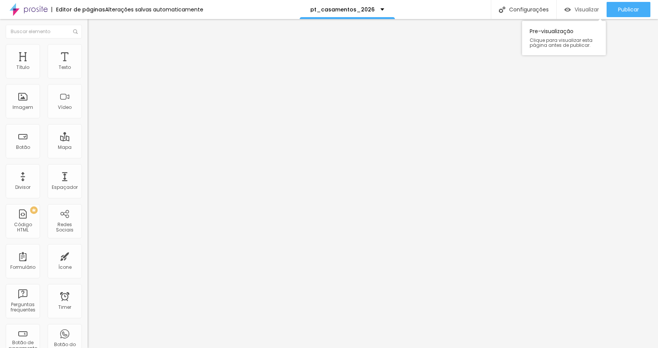 Image resolution: width=658 pixels, height=348 pixels. What do you see at coordinates (23, 267) in the screenshot?
I see `div: Formulário` at bounding box center [23, 267].